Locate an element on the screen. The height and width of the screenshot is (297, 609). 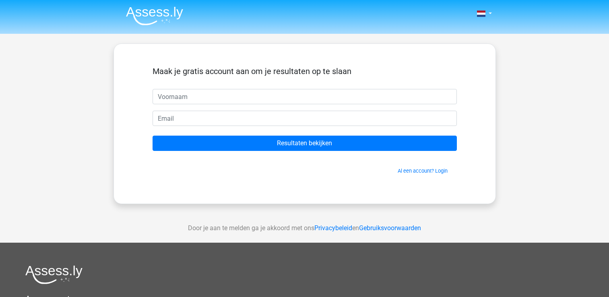
input: Email is located at coordinates (304, 118).